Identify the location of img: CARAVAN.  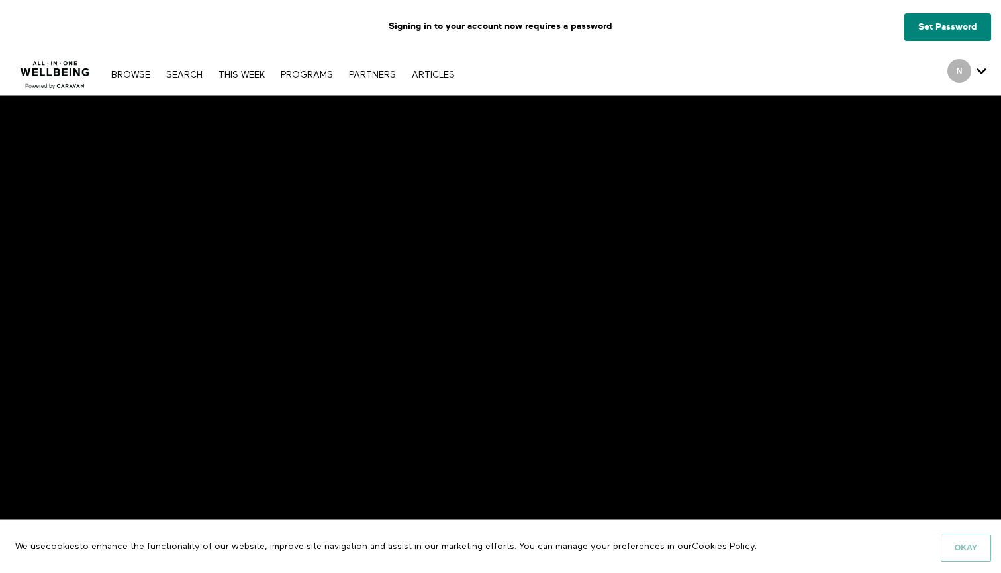
(55, 71).